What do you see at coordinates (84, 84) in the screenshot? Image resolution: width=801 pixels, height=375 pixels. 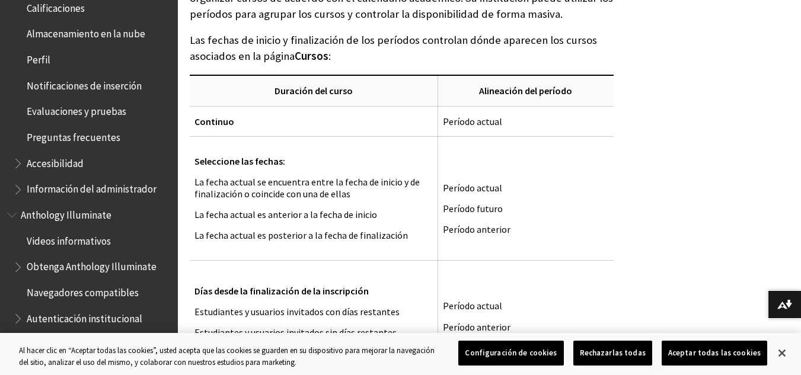 I see `span: Notificaciones de inserción` at bounding box center [84, 84].